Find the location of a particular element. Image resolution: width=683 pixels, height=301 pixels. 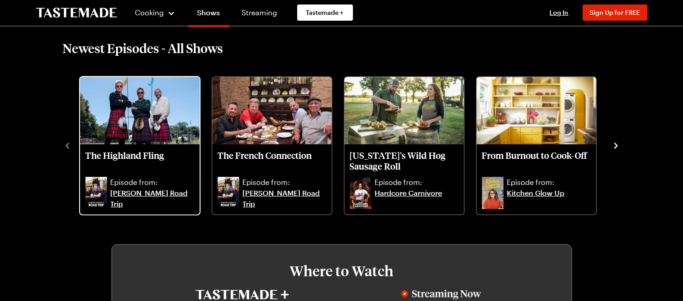

a: Hardcore Carnivore is located at coordinates (417, 198).